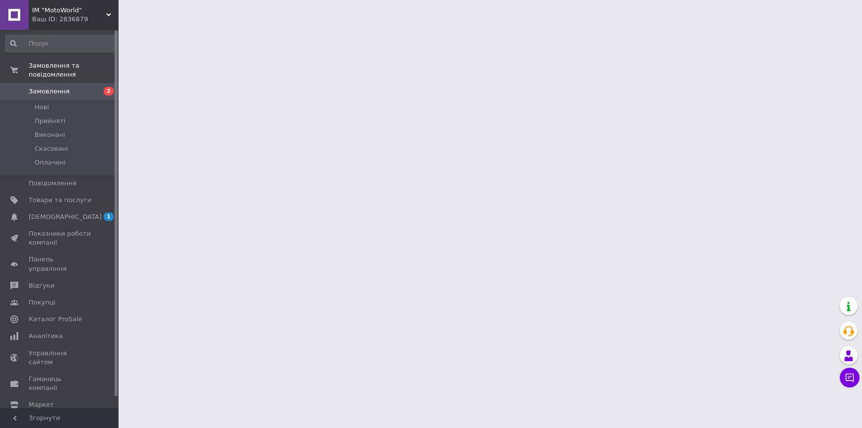 The image size is (862, 428). I want to click on span: Оплачені, so click(50, 162).